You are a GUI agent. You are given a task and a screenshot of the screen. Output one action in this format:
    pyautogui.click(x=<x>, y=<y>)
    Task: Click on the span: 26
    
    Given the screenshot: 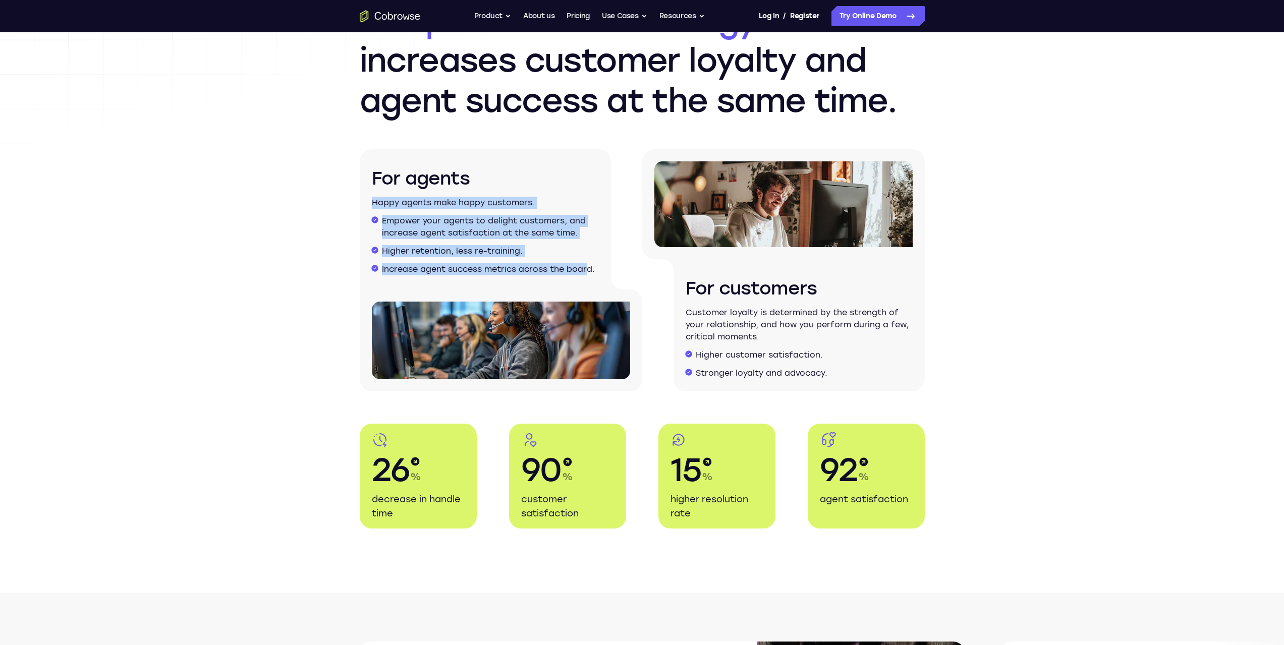 What is the action you would take?
    pyautogui.click(x=391, y=470)
    